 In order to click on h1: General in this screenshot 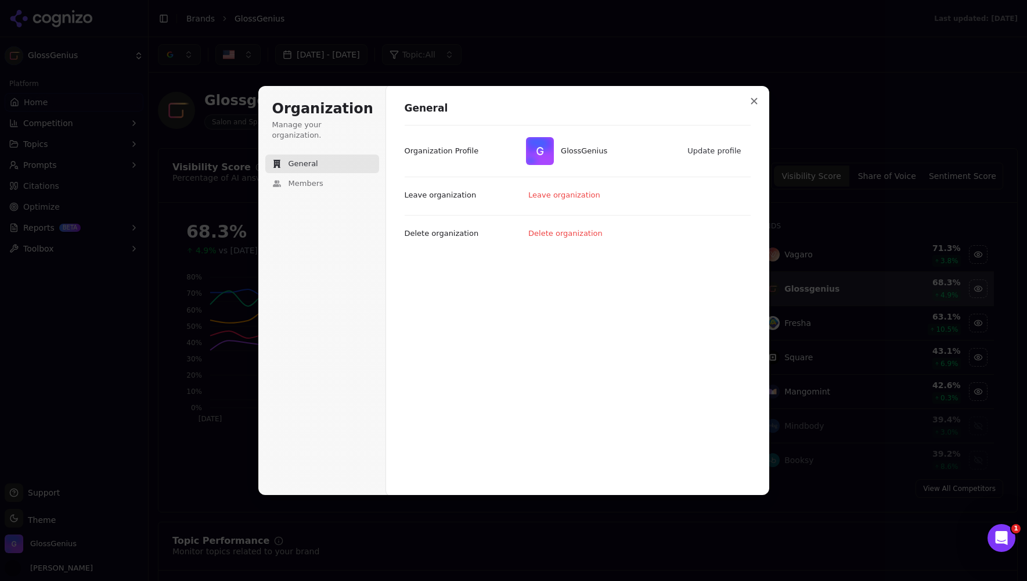, I will do `click(578, 109)`.